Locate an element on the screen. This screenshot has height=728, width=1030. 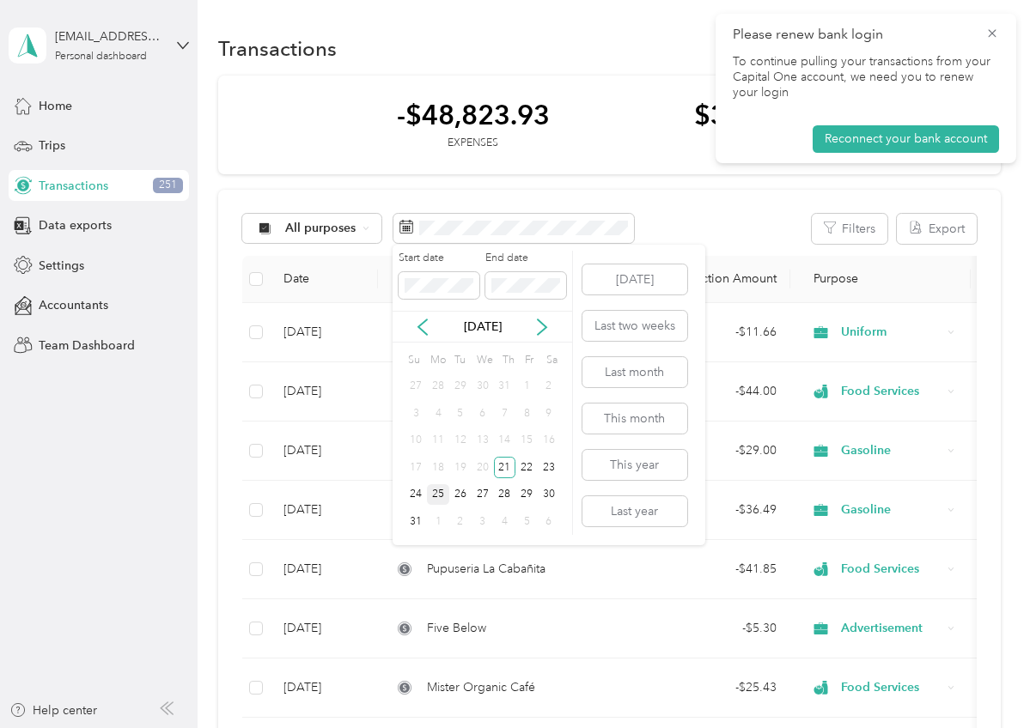
div: Mo is located at coordinates (436, 361).